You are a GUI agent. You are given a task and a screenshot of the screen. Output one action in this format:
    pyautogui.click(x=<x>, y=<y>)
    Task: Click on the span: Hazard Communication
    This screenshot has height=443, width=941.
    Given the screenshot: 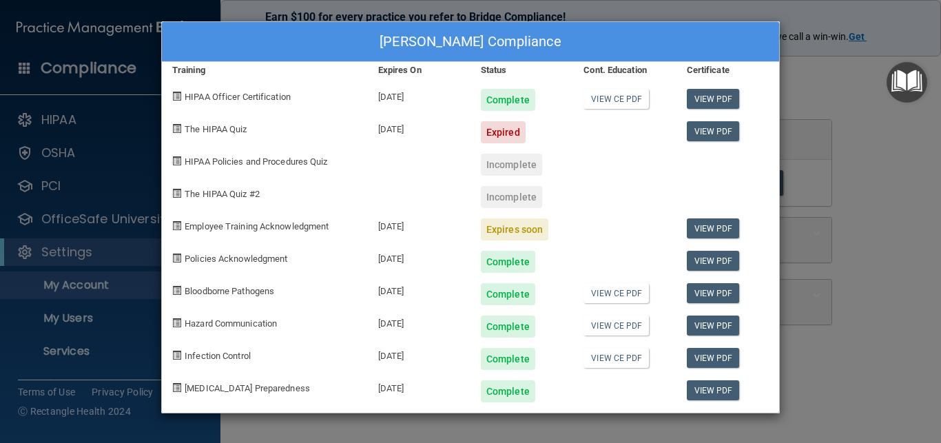 What is the action you would take?
    pyautogui.click(x=231, y=323)
    